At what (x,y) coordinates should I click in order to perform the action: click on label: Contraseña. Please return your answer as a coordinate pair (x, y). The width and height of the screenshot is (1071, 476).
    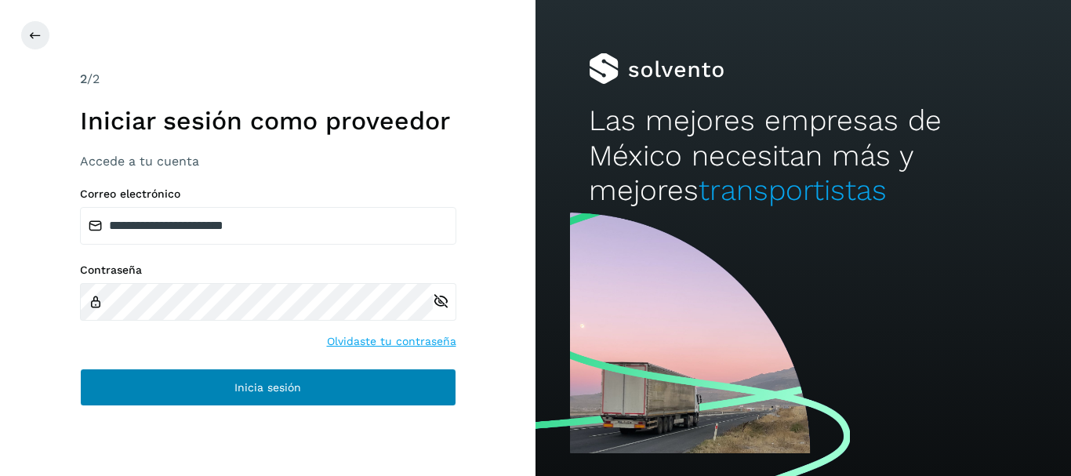
    Looking at the image, I should click on (268, 270).